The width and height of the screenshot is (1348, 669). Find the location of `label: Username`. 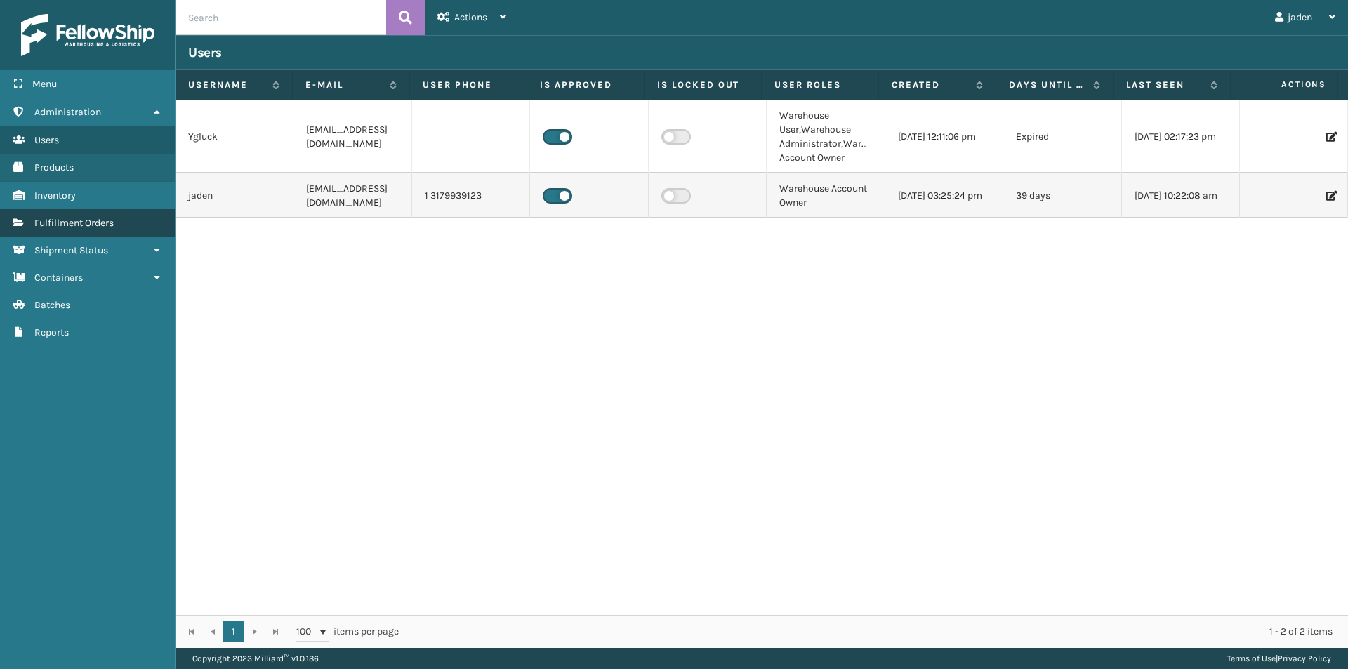

label: Username is located at coordinates (227, 85).